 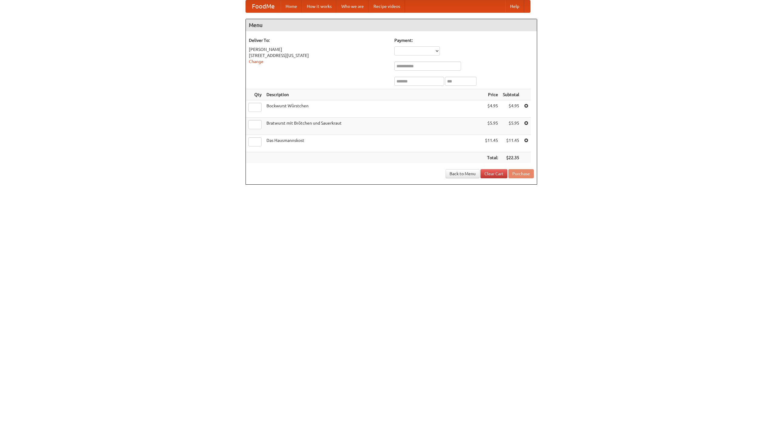 What do you see at coordinates (291, 6) in the screenshot?
I see `a: Home` at bounding box center [291, 6].